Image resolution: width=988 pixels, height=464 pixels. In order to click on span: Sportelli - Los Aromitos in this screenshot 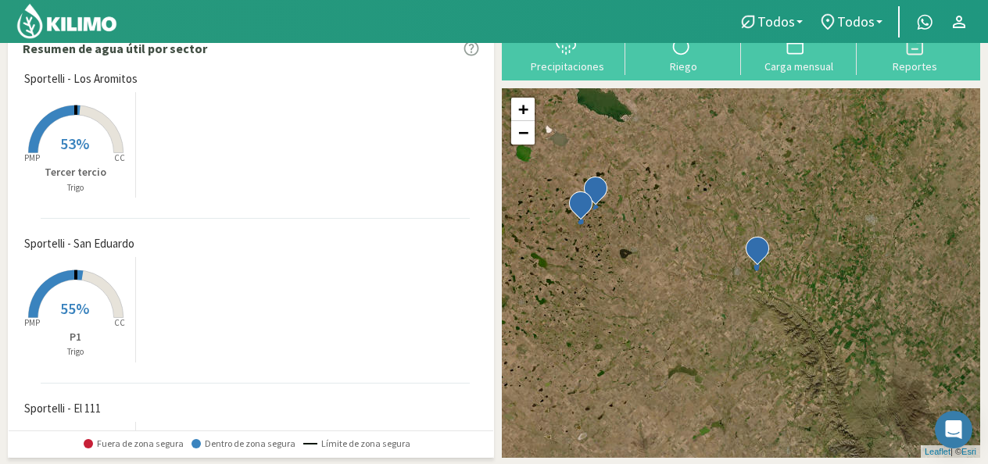, I will do `click(80, 79)`.